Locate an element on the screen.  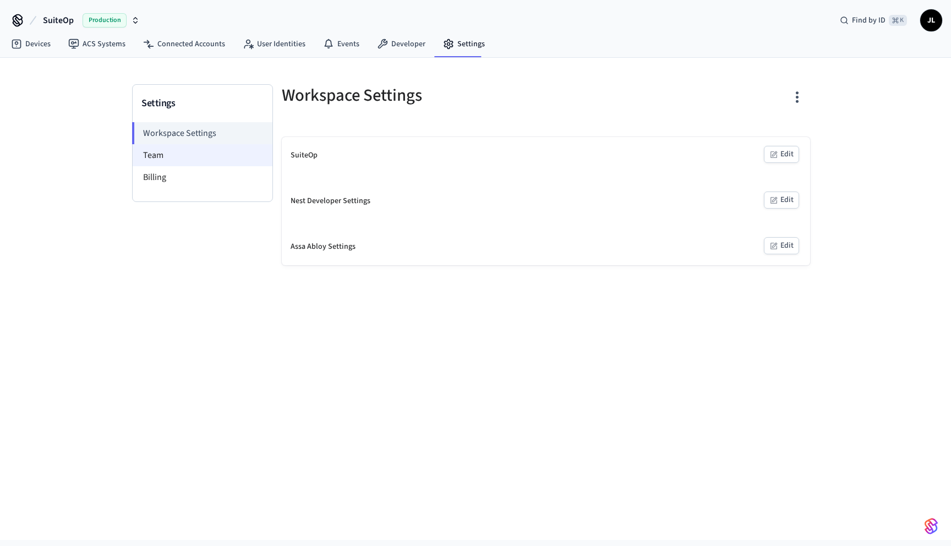
span: Find by ID is located at coordinates (868, 20).